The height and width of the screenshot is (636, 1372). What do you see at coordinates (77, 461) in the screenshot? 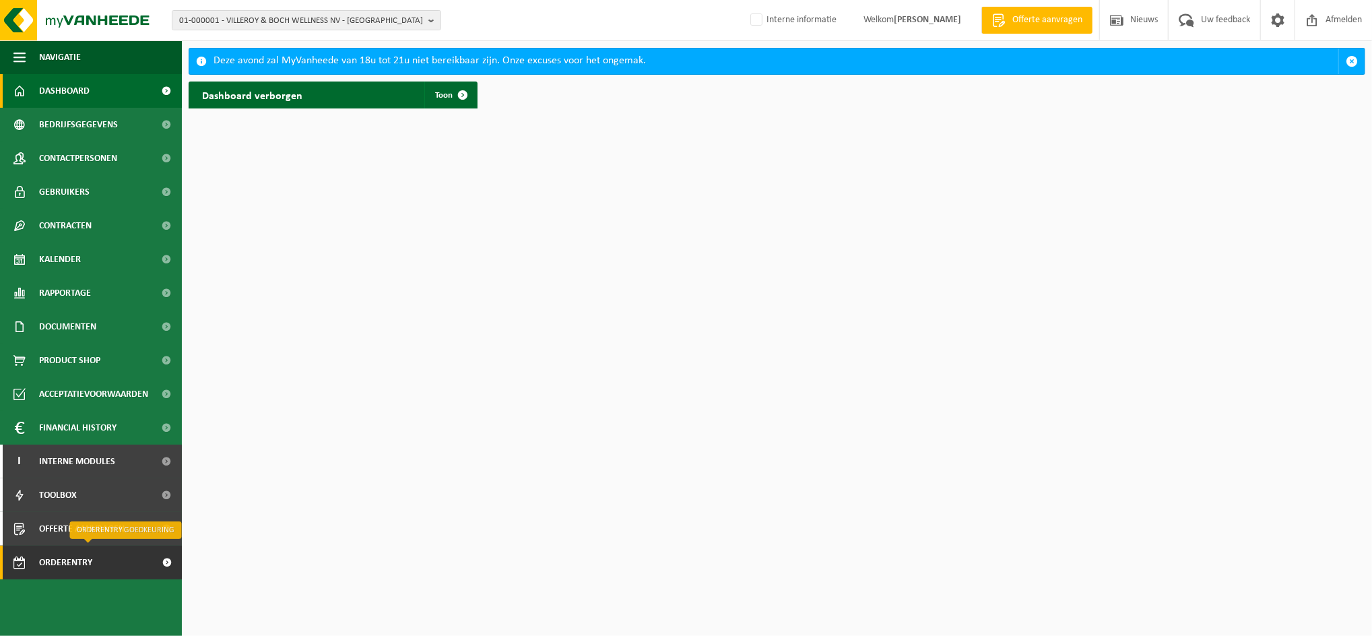
I see `span: Interne modules` at bounding box center [77, 461].